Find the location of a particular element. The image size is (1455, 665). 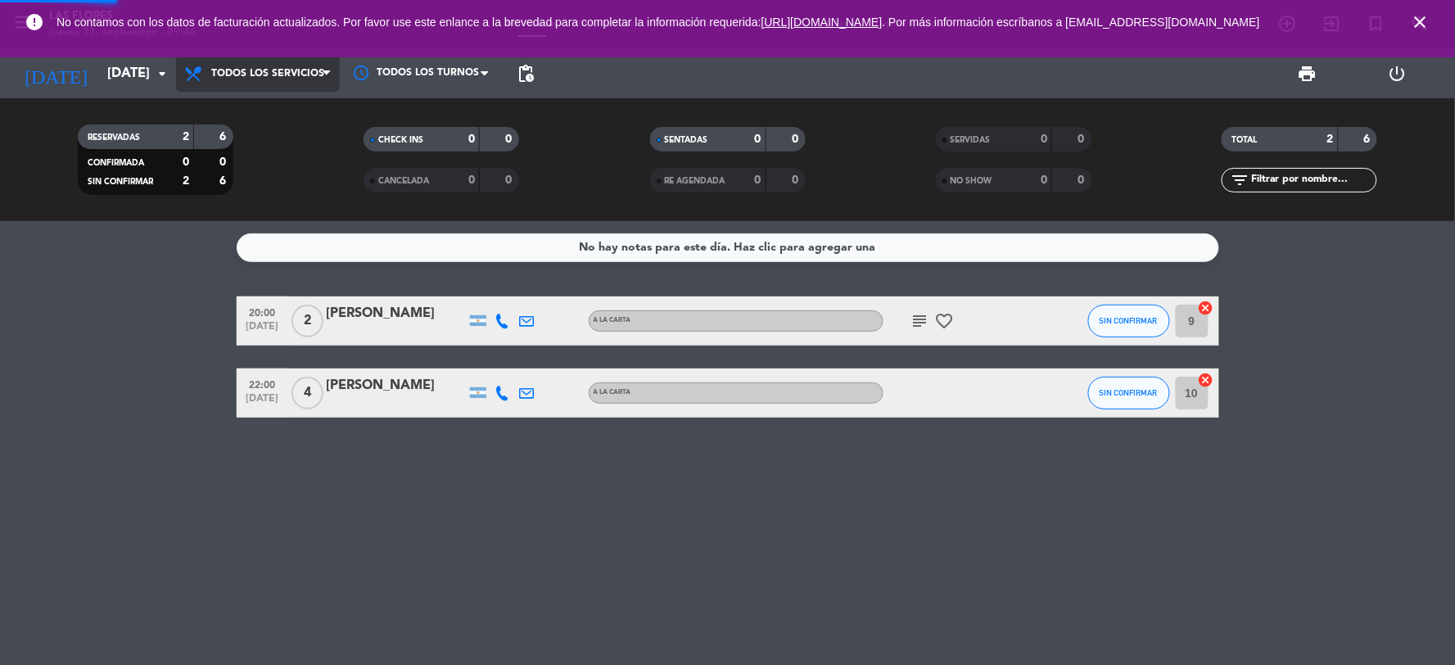

span: No contamos con los datos de facturación actualizados. Por favor use este enlance a la brevedad p... is located at coordinates (658, 22).